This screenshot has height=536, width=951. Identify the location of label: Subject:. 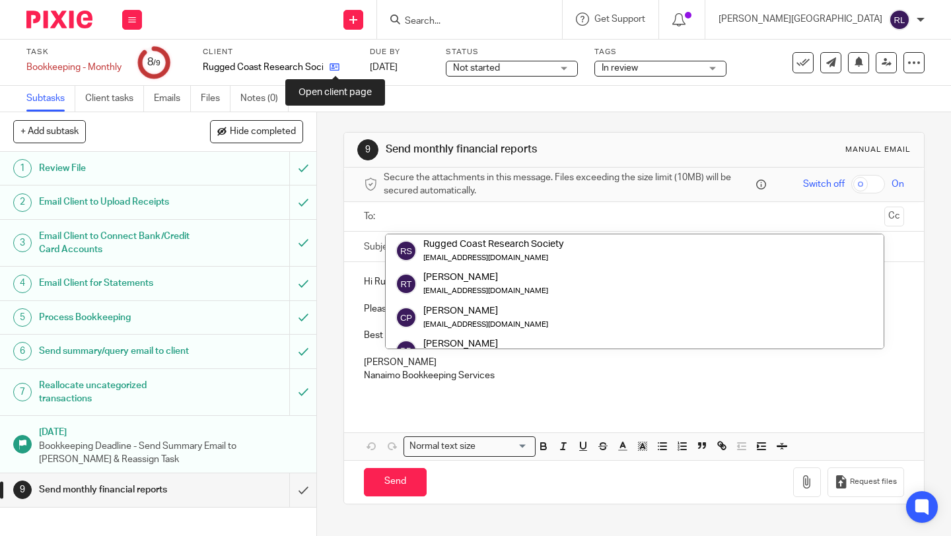
(381, 247).